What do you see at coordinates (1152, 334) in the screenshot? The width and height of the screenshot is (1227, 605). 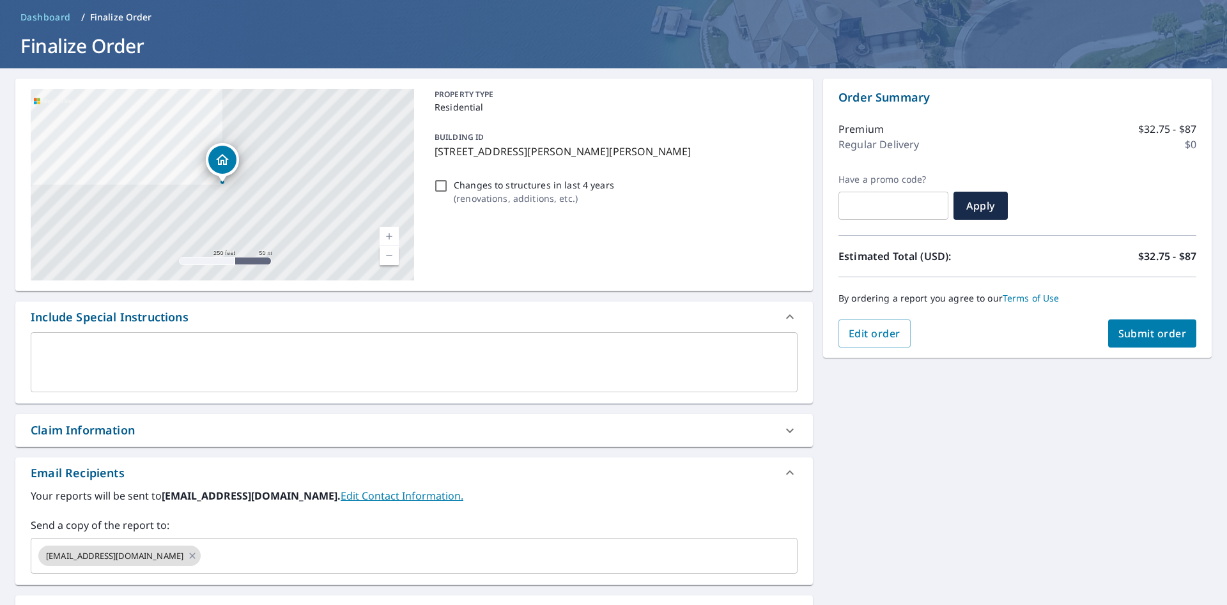 I see `button: Submit order` at bounding box center [1152, 334].